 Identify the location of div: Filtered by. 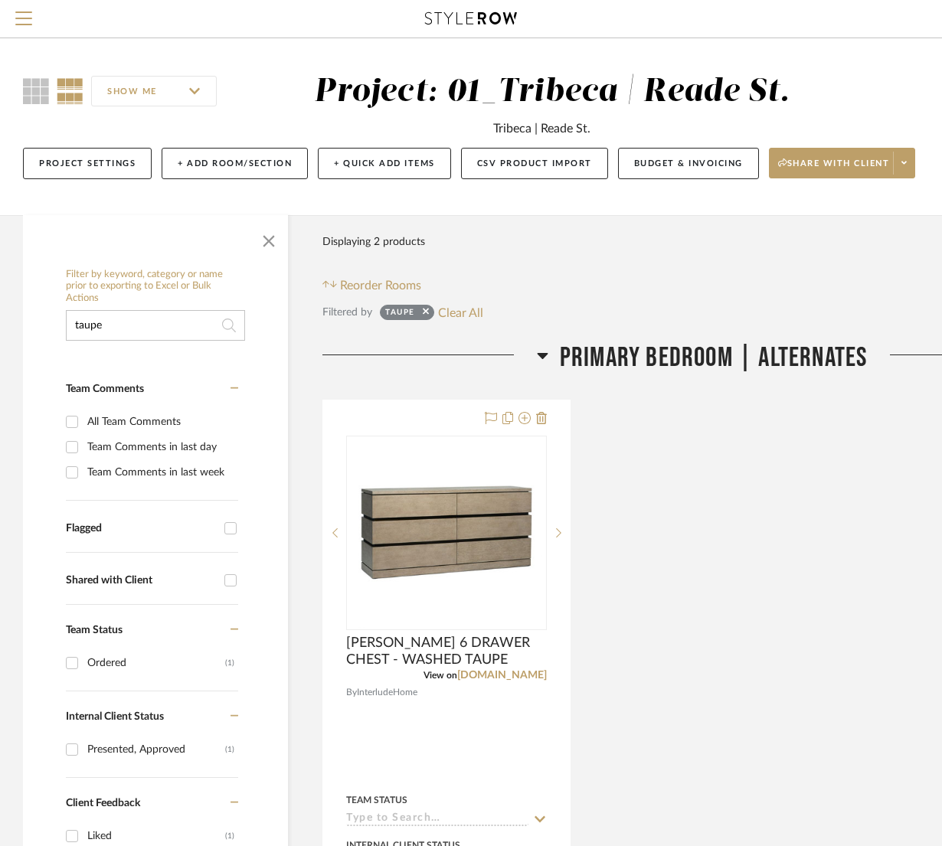
(347, 312).